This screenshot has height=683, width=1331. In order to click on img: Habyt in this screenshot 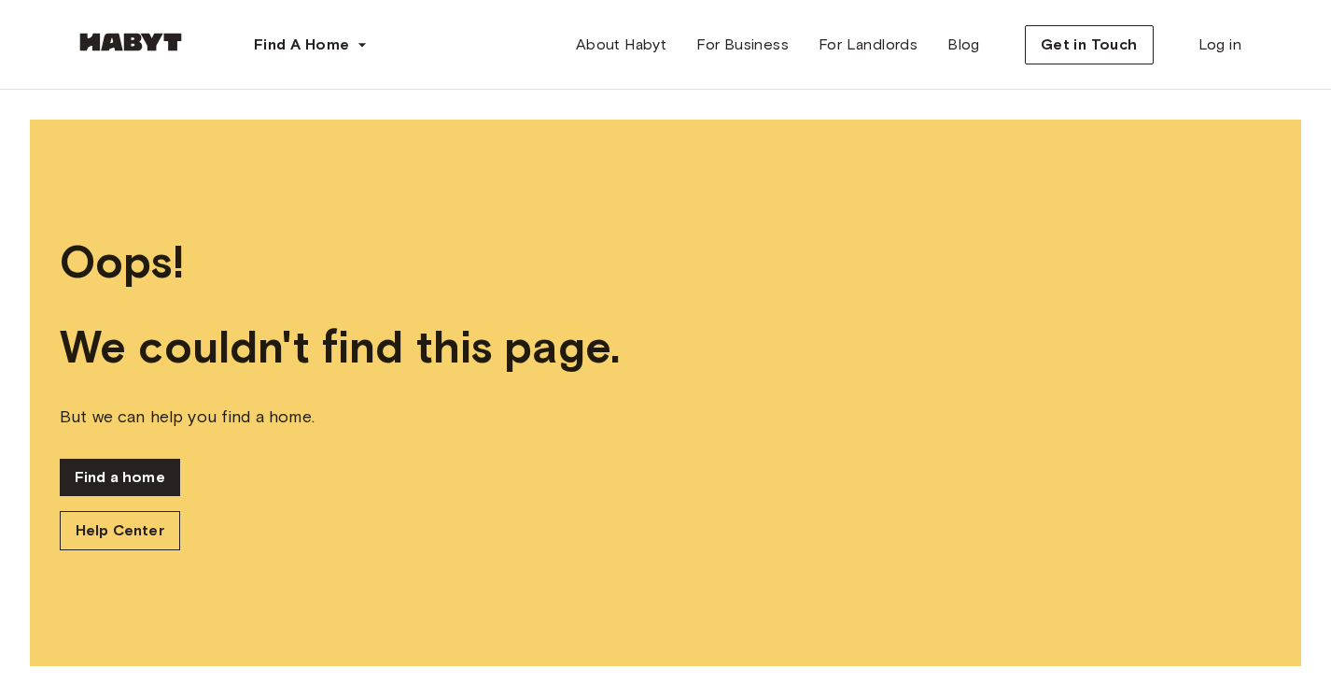, I will do `click(131, 42)`.